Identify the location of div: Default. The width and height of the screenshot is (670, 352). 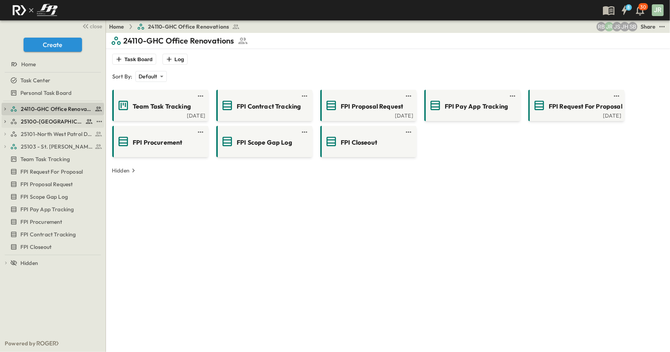
(151, 77).